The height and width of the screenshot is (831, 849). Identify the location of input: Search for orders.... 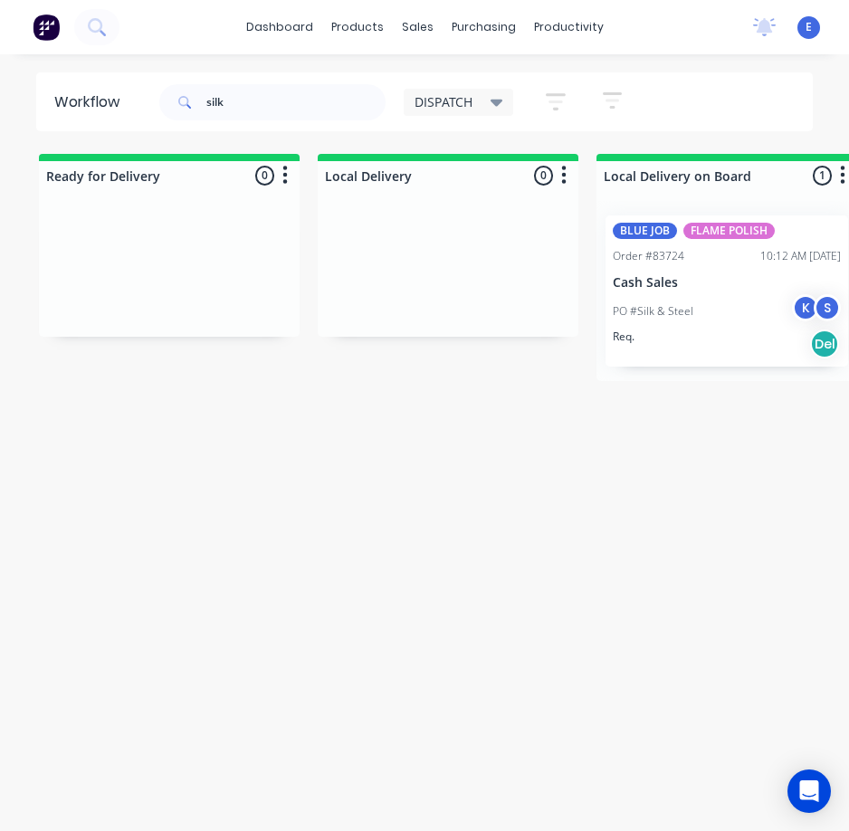
(296, 102).